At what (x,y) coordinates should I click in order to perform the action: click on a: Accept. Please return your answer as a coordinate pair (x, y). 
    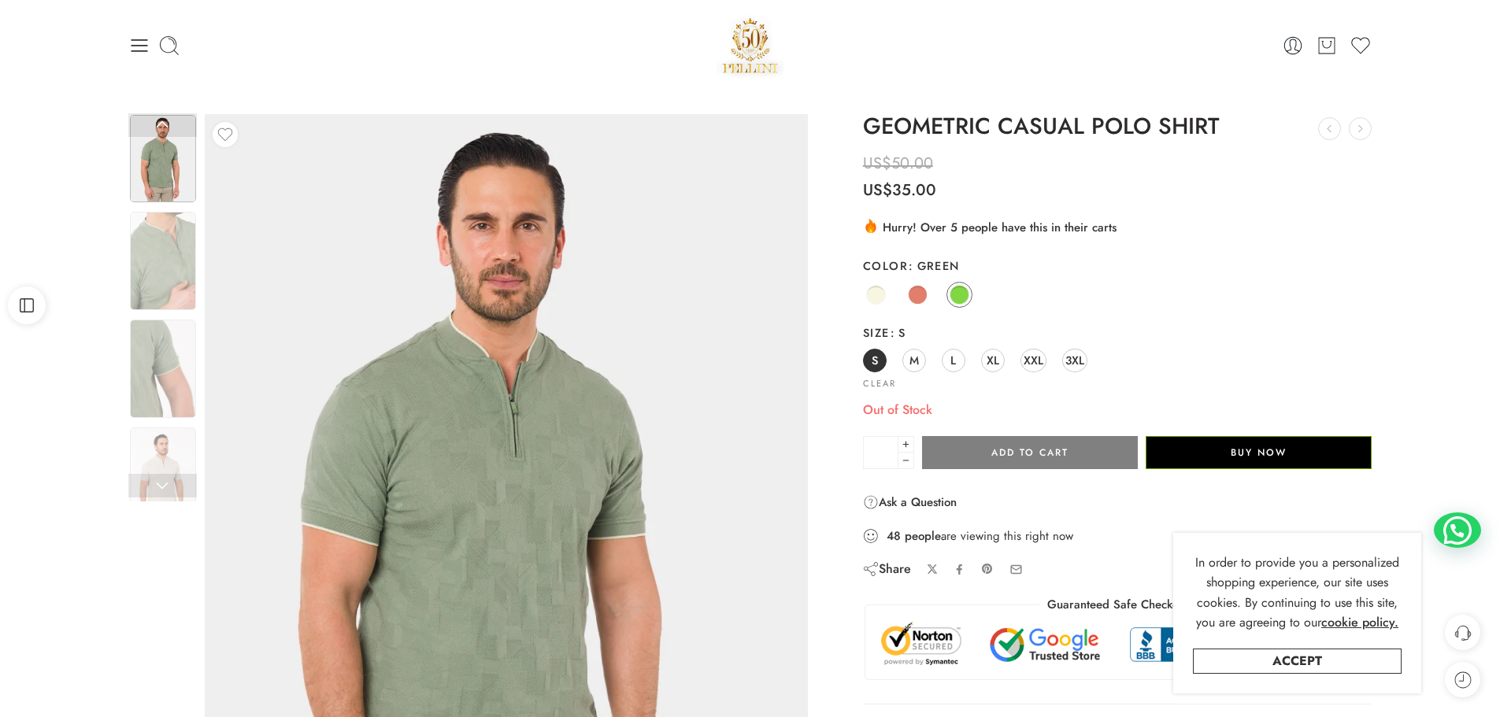
    Looking at the image, I should click on (1297, 661).